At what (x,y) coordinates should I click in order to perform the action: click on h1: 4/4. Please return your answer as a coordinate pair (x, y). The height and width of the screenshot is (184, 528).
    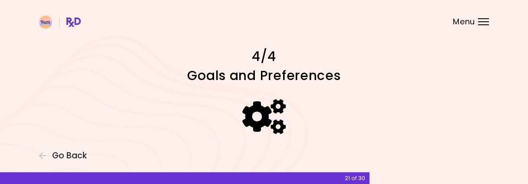
    Looking at the image, I should click on (264, 56).